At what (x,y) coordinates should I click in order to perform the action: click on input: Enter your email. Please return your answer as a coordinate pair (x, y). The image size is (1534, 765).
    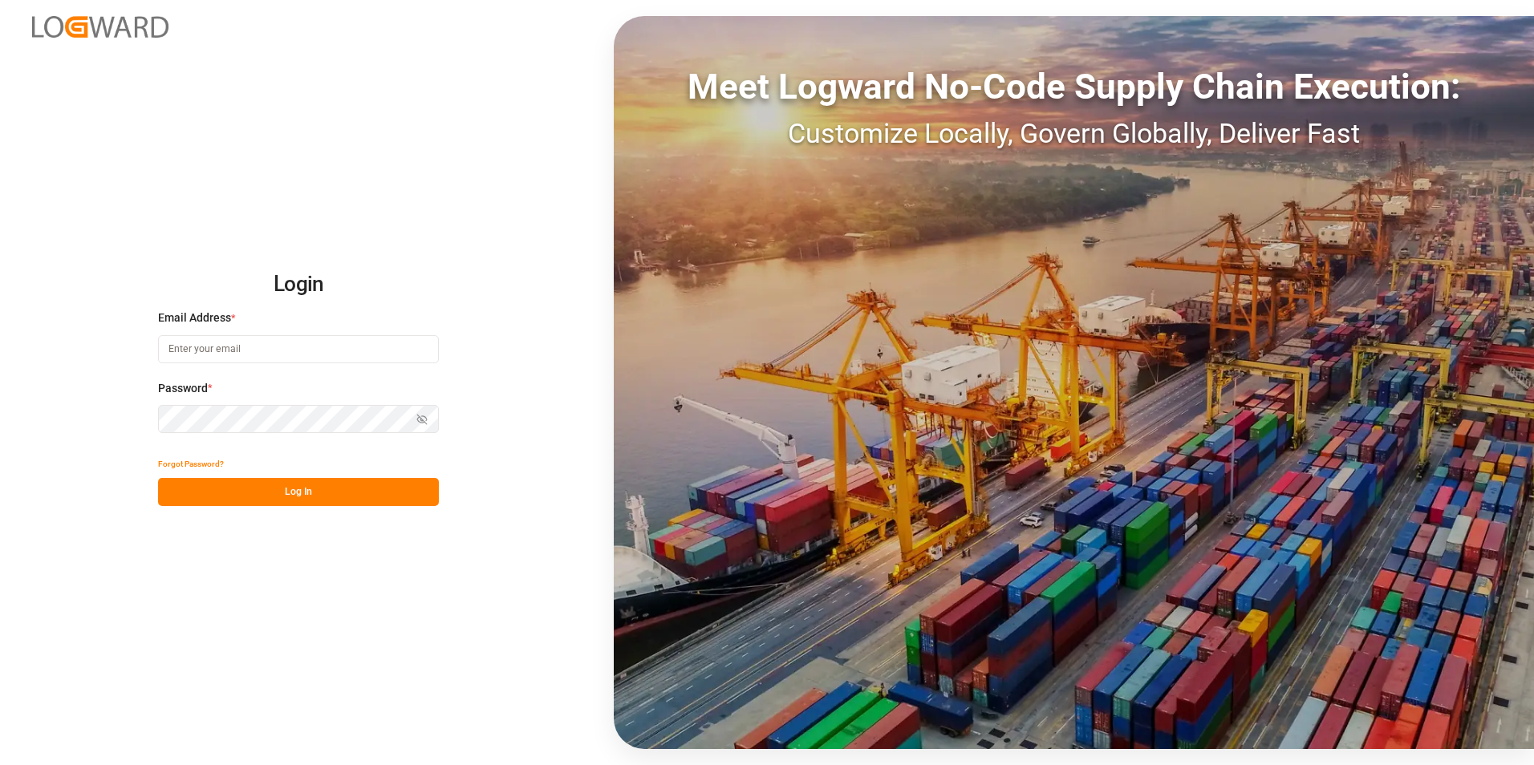
    Looking at the image, I should click on (298, 349).